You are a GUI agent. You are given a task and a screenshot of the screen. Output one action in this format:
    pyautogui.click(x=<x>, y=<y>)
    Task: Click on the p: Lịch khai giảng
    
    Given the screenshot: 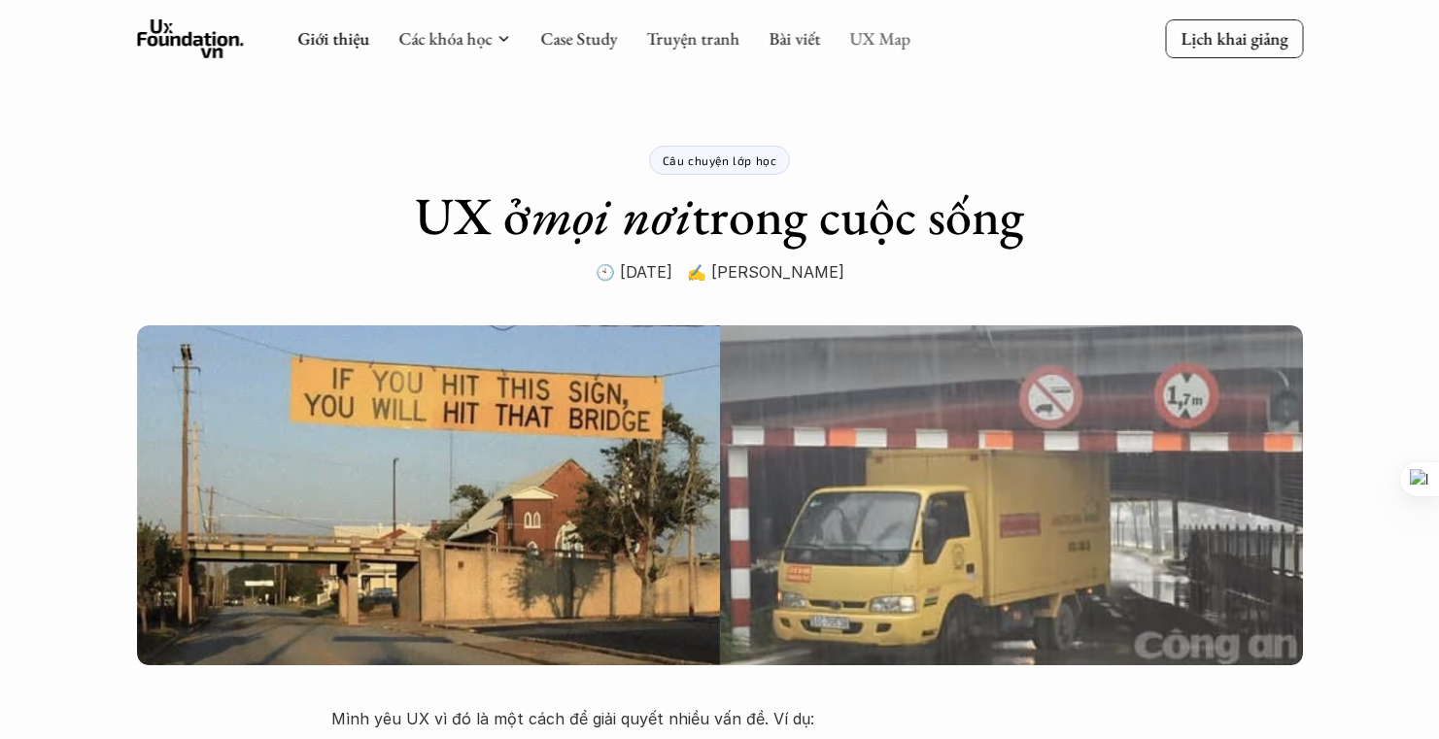 What is the action you would take?
    pyautogui.click(x=1234, y=38)
    